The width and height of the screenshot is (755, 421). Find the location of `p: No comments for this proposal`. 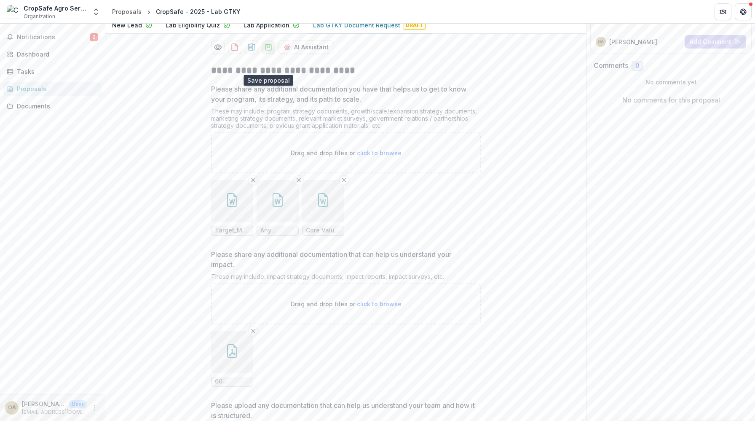

p: No comments for this proposal is located at coordinates (672, 100).